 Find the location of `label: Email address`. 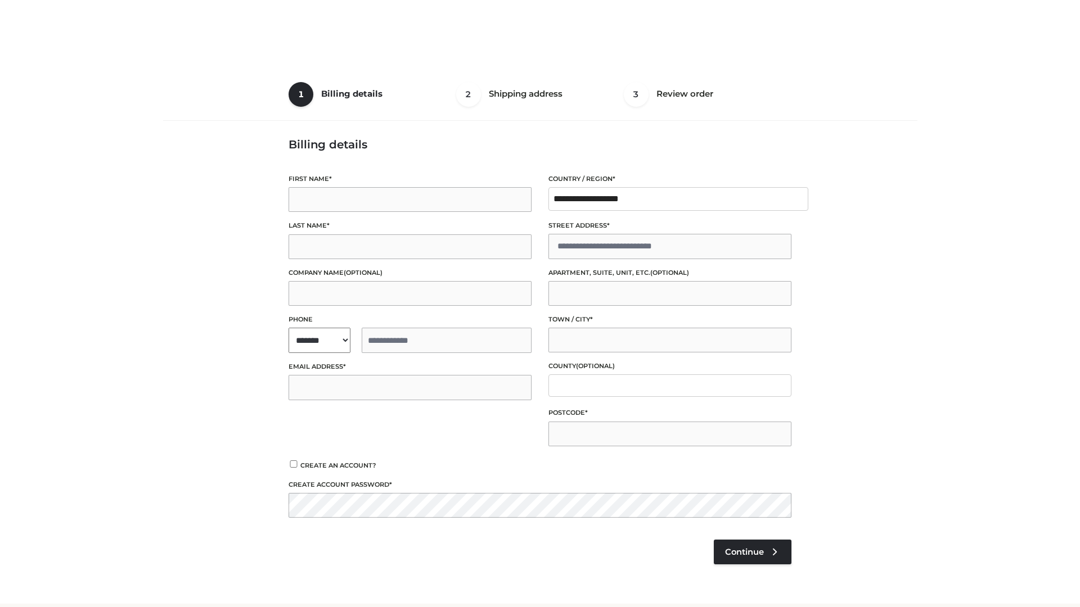

label: Email address is located at coordinates (410, 367).